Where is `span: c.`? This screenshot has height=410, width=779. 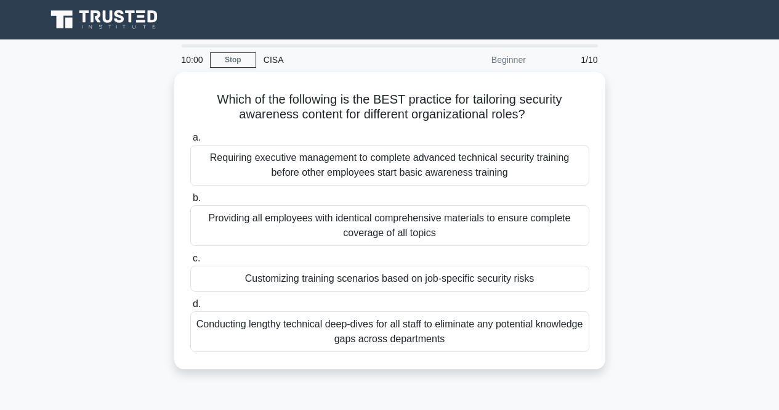
span: c. is located at coordinates (197, 258).